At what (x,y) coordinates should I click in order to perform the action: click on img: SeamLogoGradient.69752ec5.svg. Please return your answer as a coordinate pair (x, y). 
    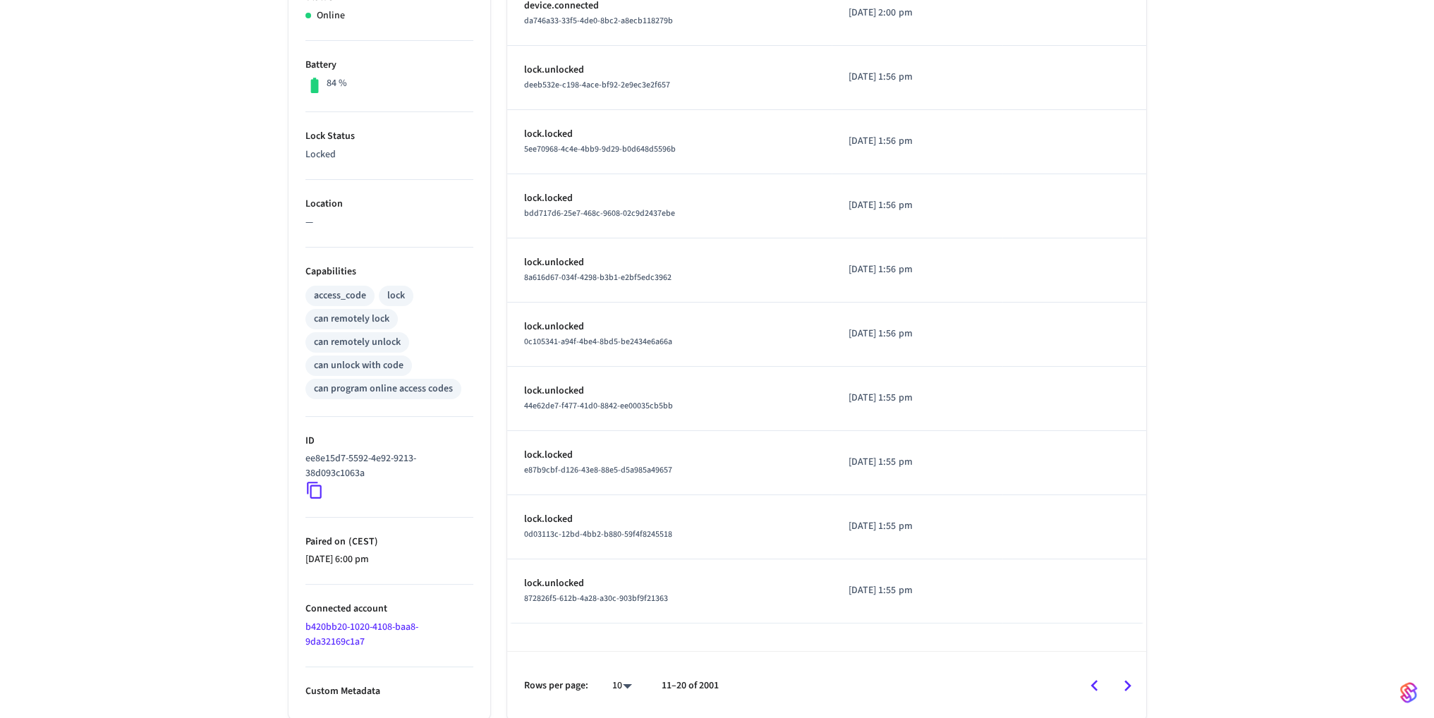
    Looking at the image, I should click on (1409, 693).